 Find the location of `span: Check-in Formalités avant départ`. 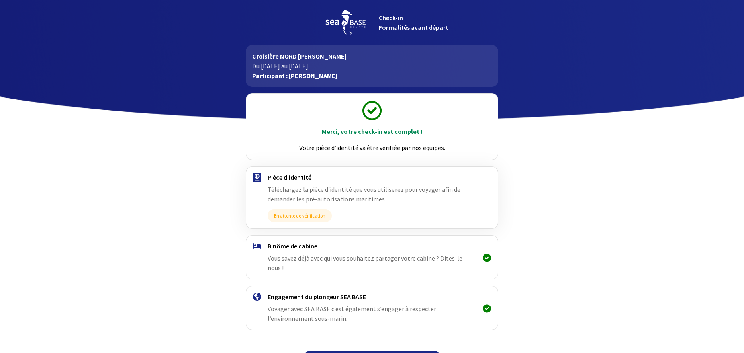

span: Check-in Formalités avant départ is located at coordinates (413, 23).